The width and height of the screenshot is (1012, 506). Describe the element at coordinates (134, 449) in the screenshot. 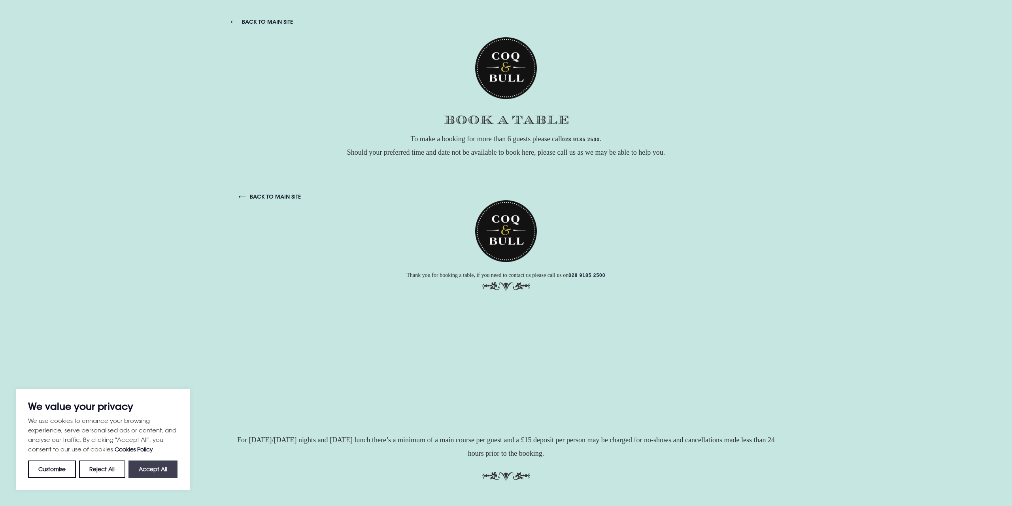

I see `a: Cookies Policy` at that location.